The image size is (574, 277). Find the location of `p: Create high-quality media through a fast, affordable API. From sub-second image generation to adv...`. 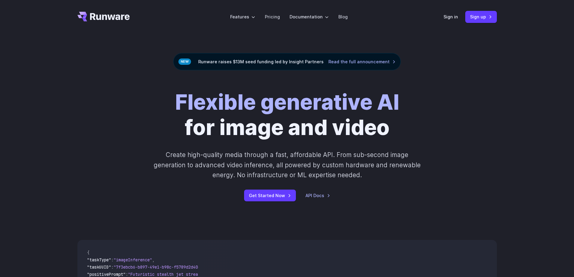

p: Create high-quality media through a fast, affordable API. From sub-second image generation to adv... is located at coordinates (287, 165).